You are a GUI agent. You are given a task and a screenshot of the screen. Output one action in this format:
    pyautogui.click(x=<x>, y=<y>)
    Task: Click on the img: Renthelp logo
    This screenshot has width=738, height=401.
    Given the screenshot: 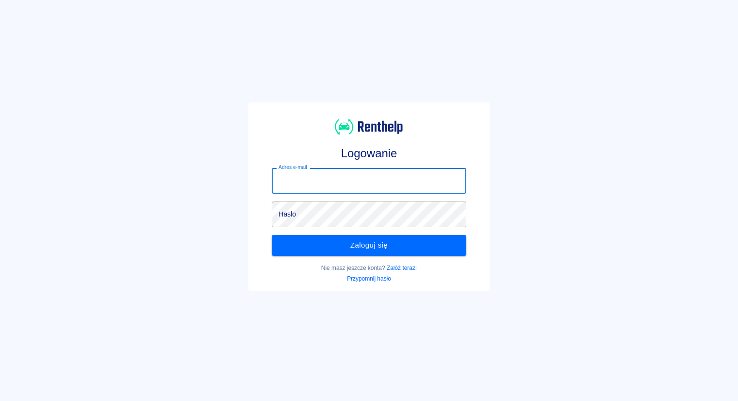 What is the action you would take?
    pyautogui.click(x=369, y=127)
    